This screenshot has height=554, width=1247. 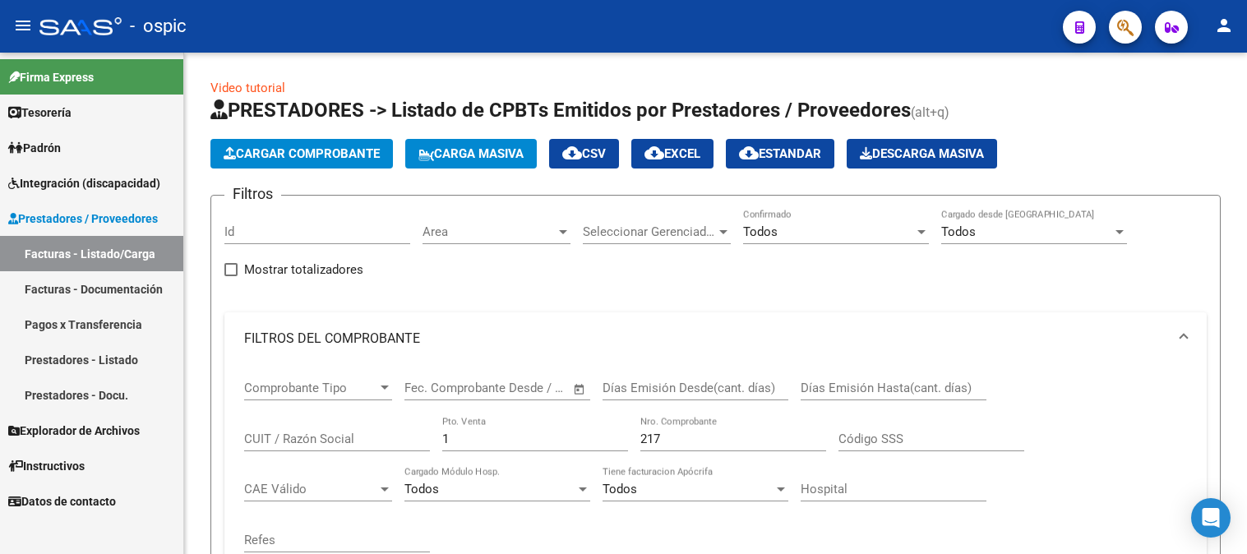 I want to click on mat-icon: menu, so click(x=23, y=25).